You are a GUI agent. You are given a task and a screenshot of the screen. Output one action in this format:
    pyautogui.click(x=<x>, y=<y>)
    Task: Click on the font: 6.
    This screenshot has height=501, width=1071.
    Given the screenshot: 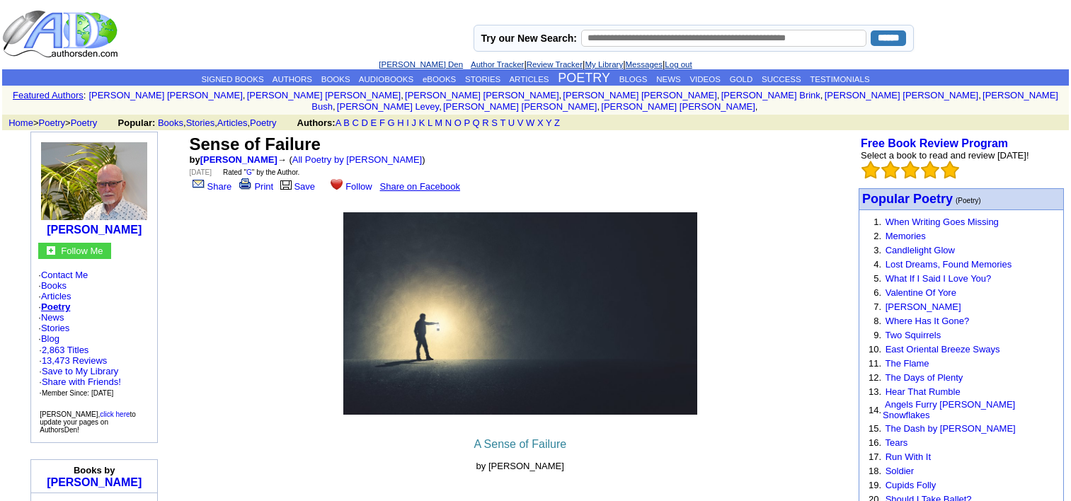 What is the action you would take?
    pyautogui.click(x=877, y=292)
    